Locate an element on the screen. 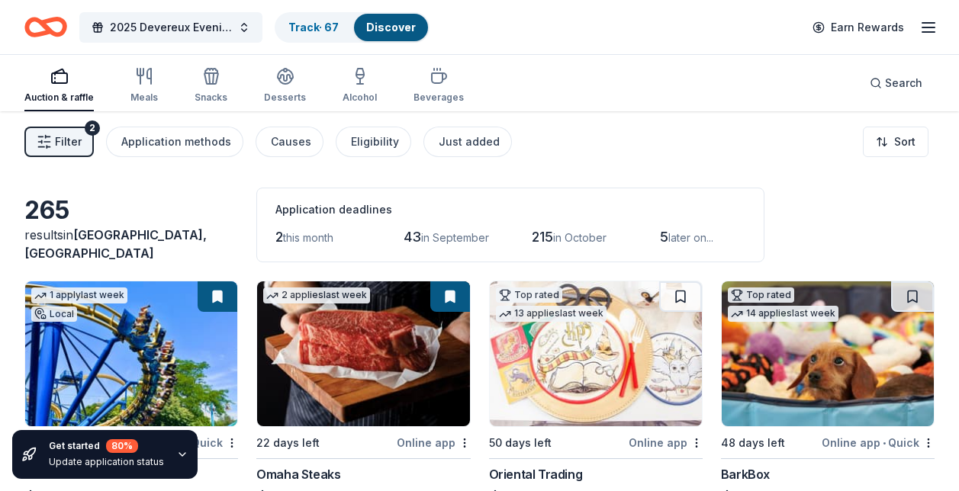  img: Image for BarkBox is located at coordinates (828, 354).